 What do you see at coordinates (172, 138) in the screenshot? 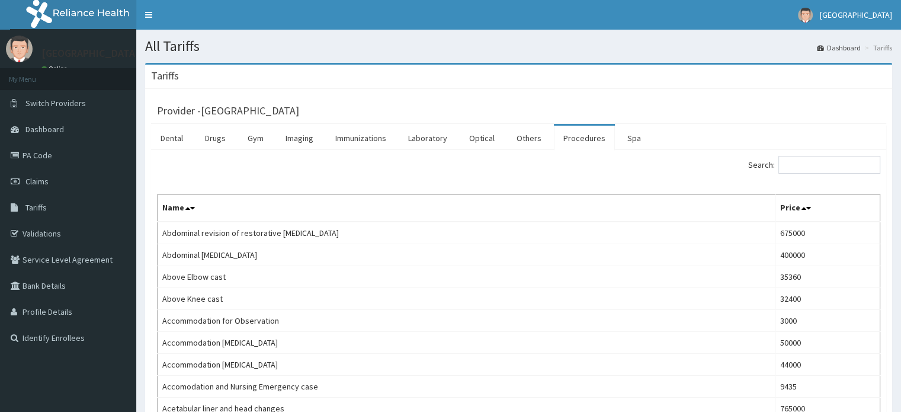
I see `a: Dental` at bounding box center [172, 138].